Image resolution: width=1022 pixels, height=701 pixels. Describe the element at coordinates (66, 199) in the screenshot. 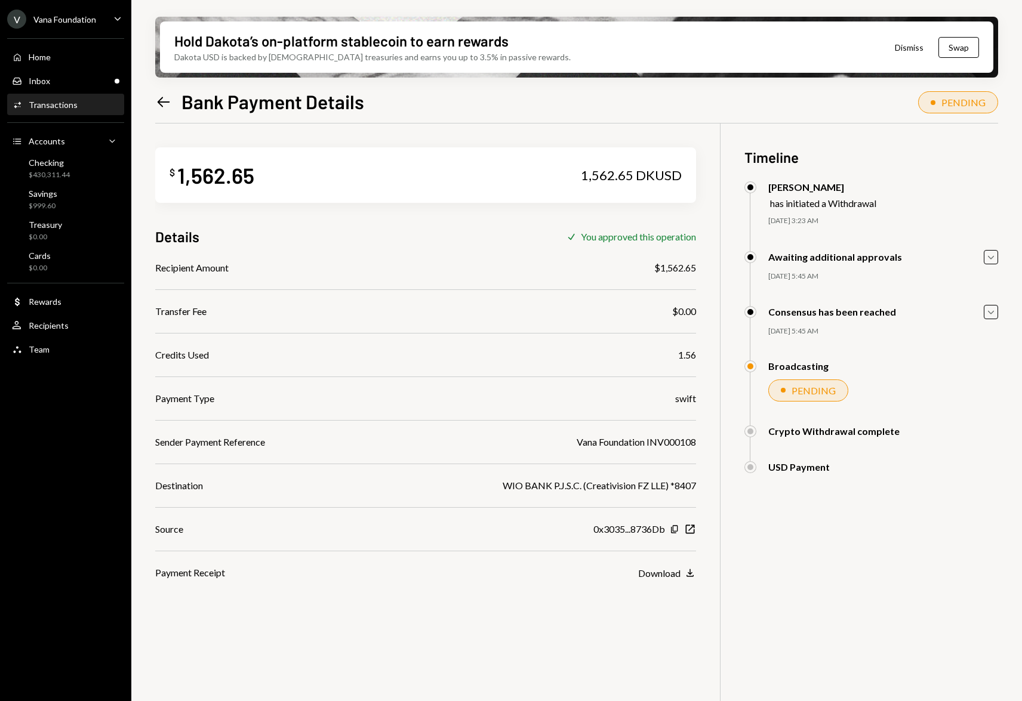

I see `a: Savings$999.60` at that location.